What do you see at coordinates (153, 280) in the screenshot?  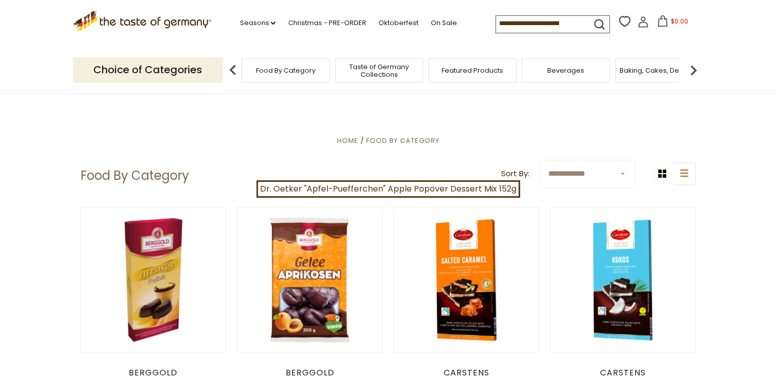 I see `img: Berggold Eggnog Liquor Pralines, 100g` at bounding box center [153, 280].